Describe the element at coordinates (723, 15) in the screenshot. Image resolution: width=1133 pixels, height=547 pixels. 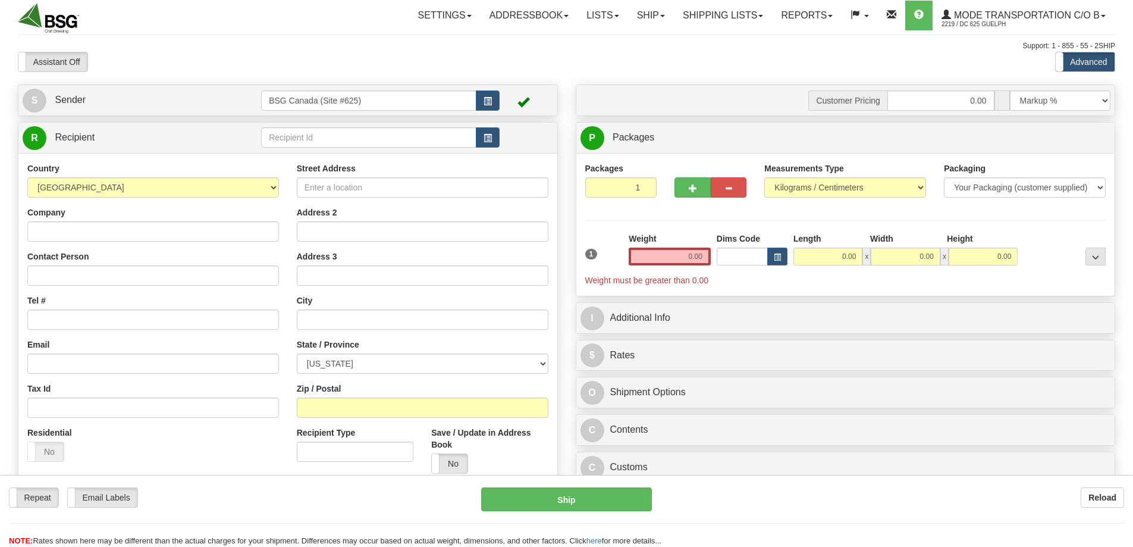
I see `a: Shipping lists` at that location.